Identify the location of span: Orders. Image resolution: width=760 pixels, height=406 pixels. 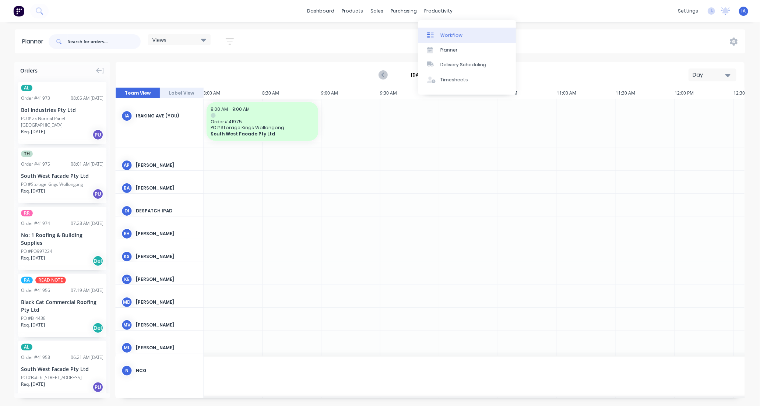
(29, 70).